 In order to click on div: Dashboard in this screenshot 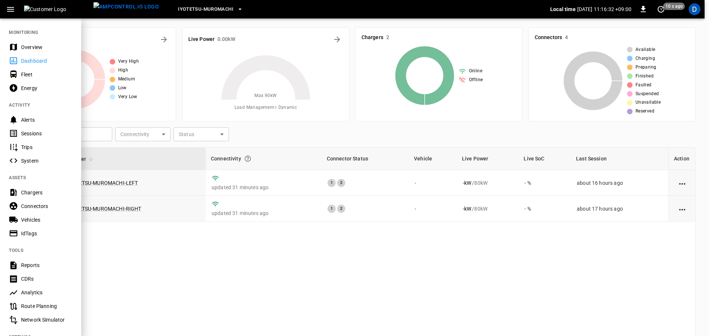, I will do `click(47, 61)`.